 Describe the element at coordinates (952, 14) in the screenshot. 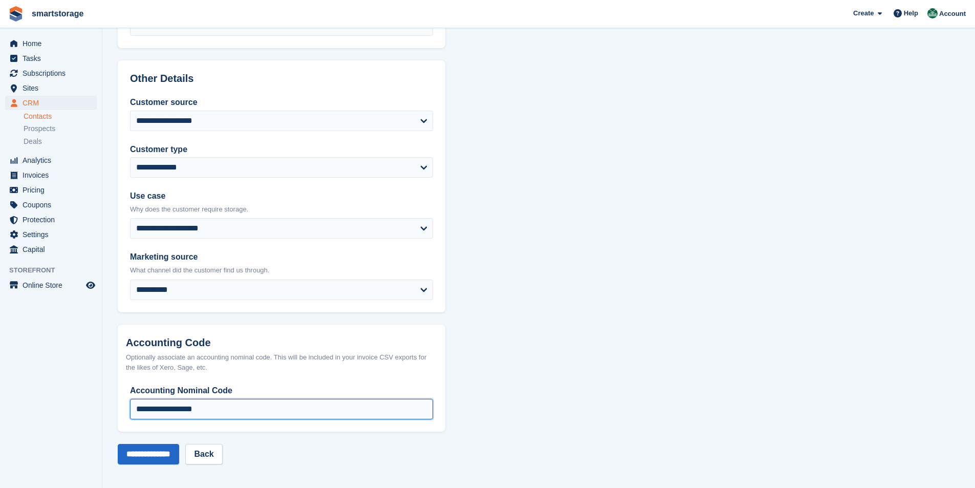

I see `span: Account` at that location.